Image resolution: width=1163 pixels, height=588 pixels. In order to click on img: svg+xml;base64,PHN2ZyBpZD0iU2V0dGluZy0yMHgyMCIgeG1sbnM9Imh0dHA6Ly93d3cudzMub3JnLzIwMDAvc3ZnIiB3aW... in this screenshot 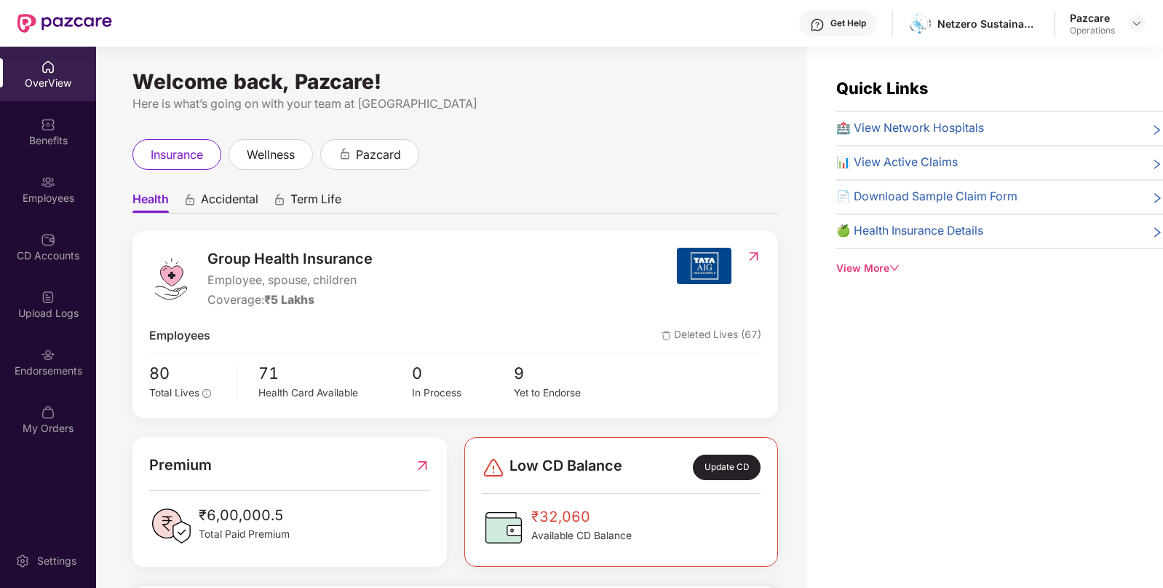, I will do `click(23, 561)`.